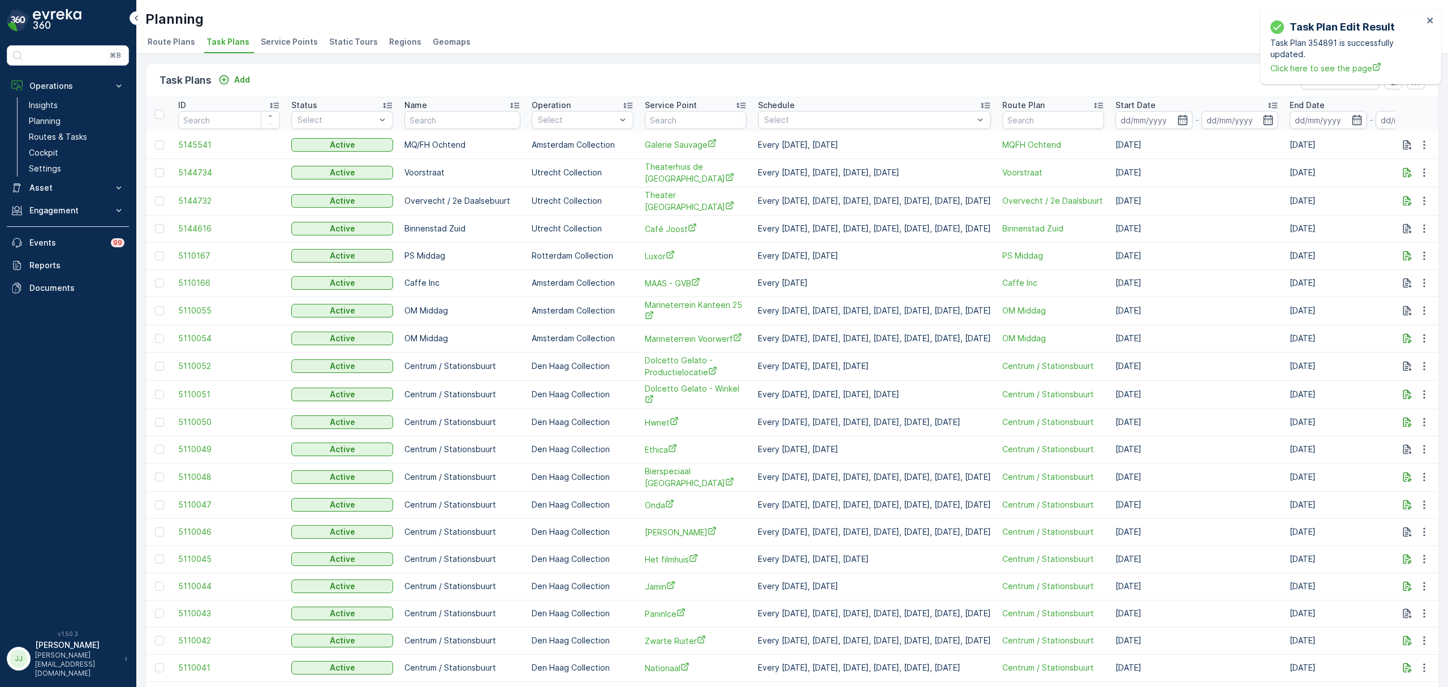 The image size is (1448, 687). Describe the element at coordinates (229, 422) in the screenshot. I see `a: 5110050` at that location.